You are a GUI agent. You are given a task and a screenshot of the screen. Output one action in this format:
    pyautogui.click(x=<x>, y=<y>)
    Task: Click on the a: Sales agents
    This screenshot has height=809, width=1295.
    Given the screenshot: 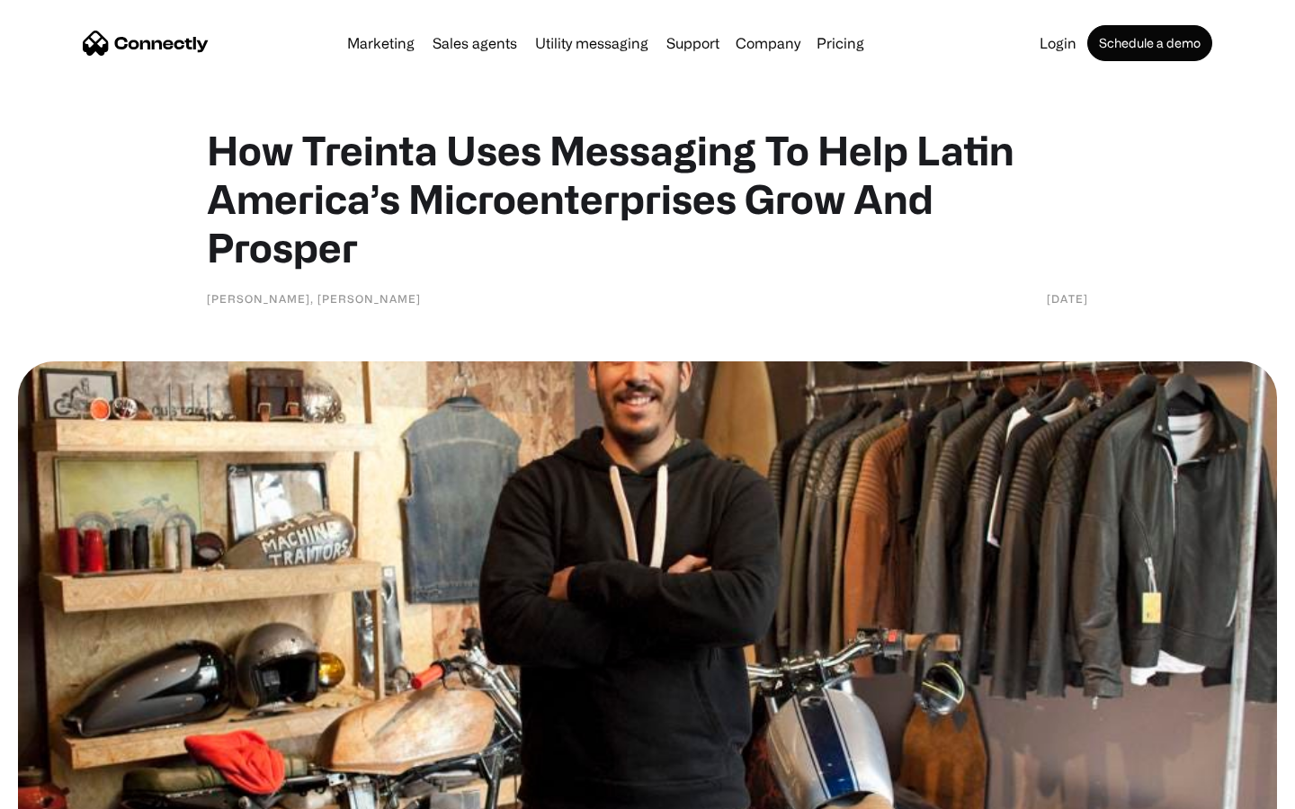 What is the action you would take?
    pyautogui.click(x=475, y=43)
    